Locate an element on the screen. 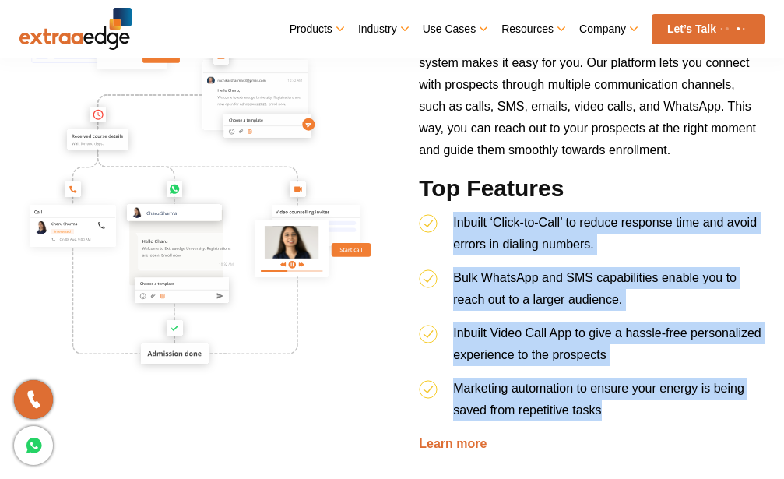 The width and height of the screenshot is (784, 479). h3: Top Features is located at coordinates (592, 192).